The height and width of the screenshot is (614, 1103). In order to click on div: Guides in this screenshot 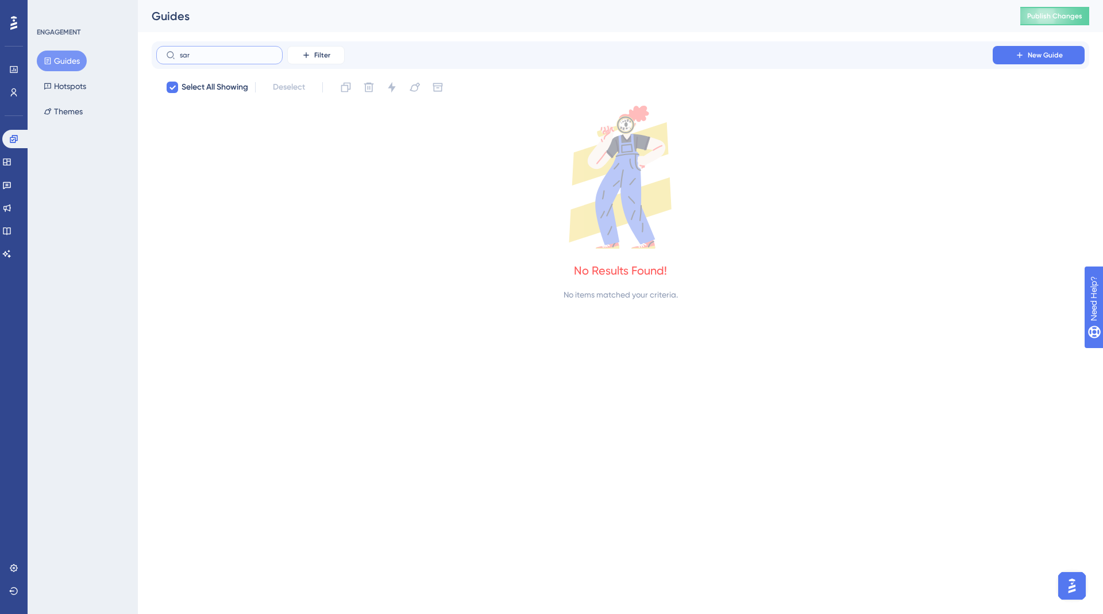, I will do `click(571, 16)`.